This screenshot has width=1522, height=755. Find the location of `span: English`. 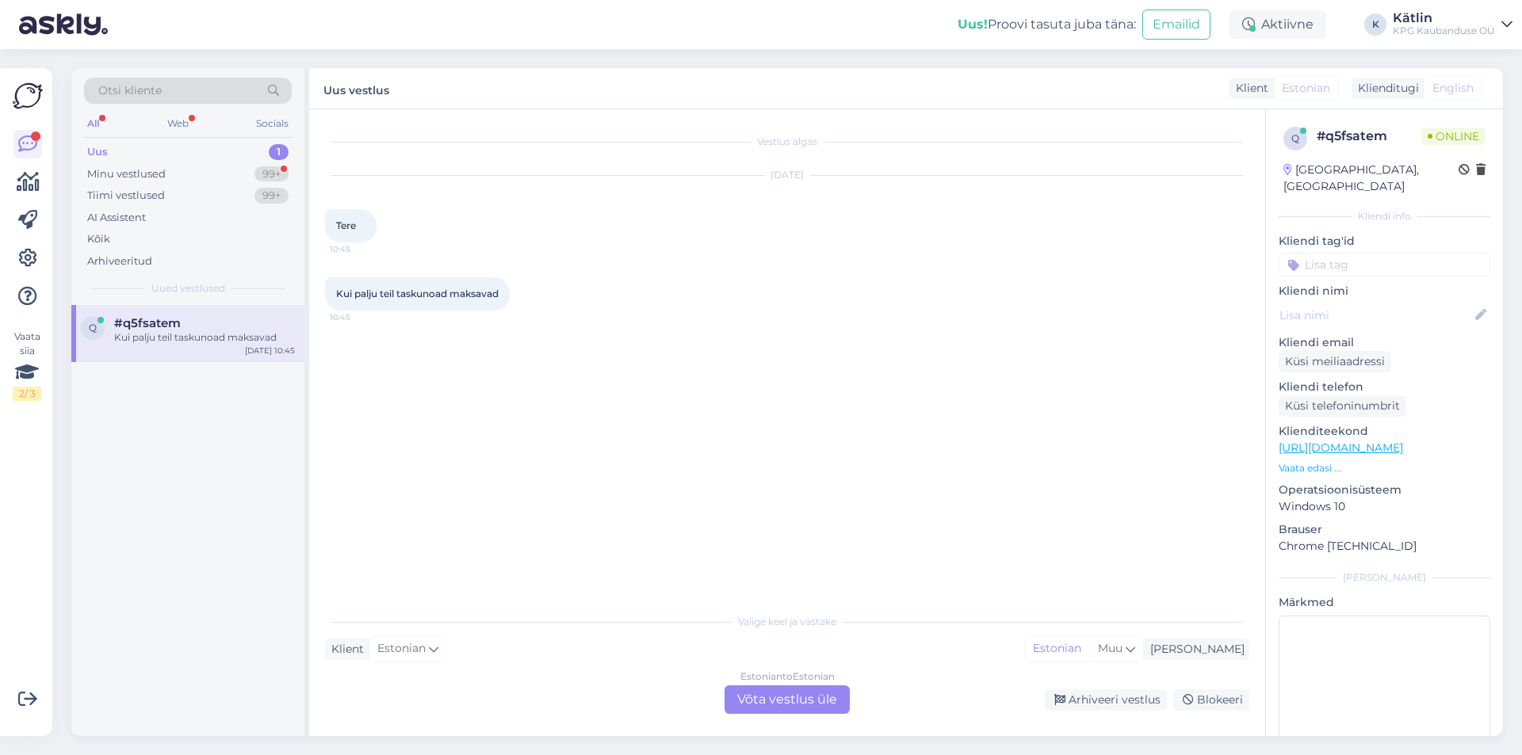

span: English is located at coordinates (1453, 88).